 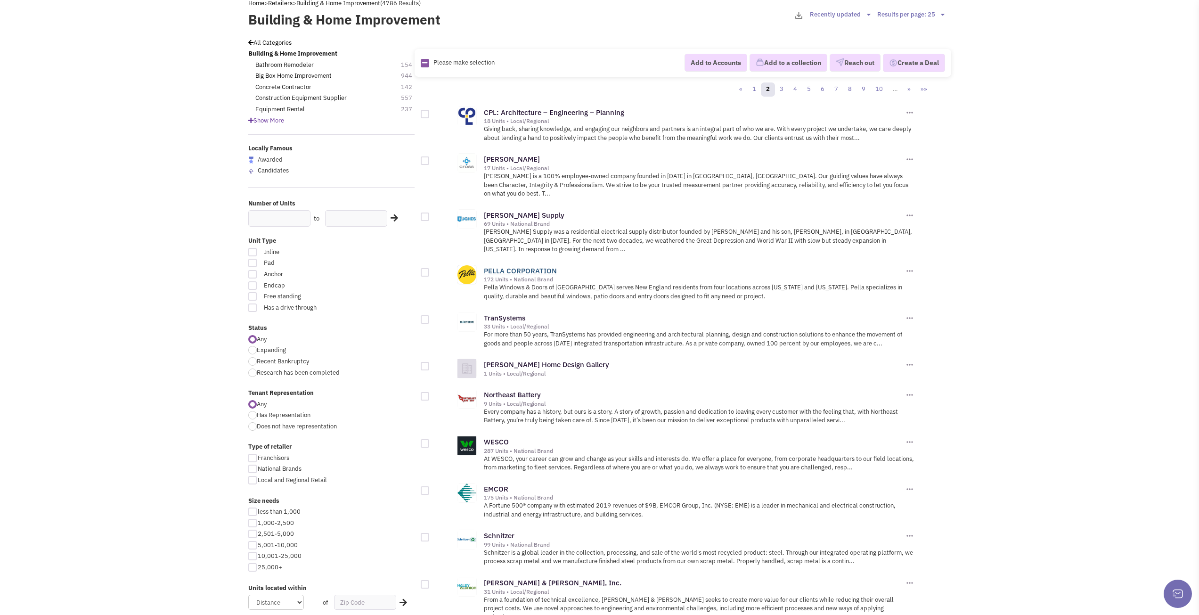 What do you see at coordinates (840, 62) in the screenshot?
I see `img: VectorPaper_Plane.png` at bounding box center [840, 62].